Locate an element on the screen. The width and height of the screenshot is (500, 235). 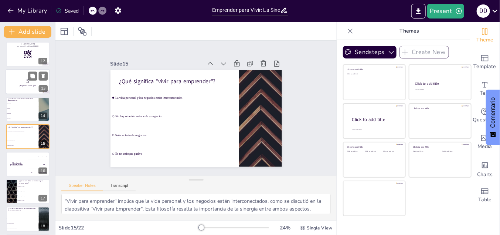
span: Questions is located at coordinates (485, 120).